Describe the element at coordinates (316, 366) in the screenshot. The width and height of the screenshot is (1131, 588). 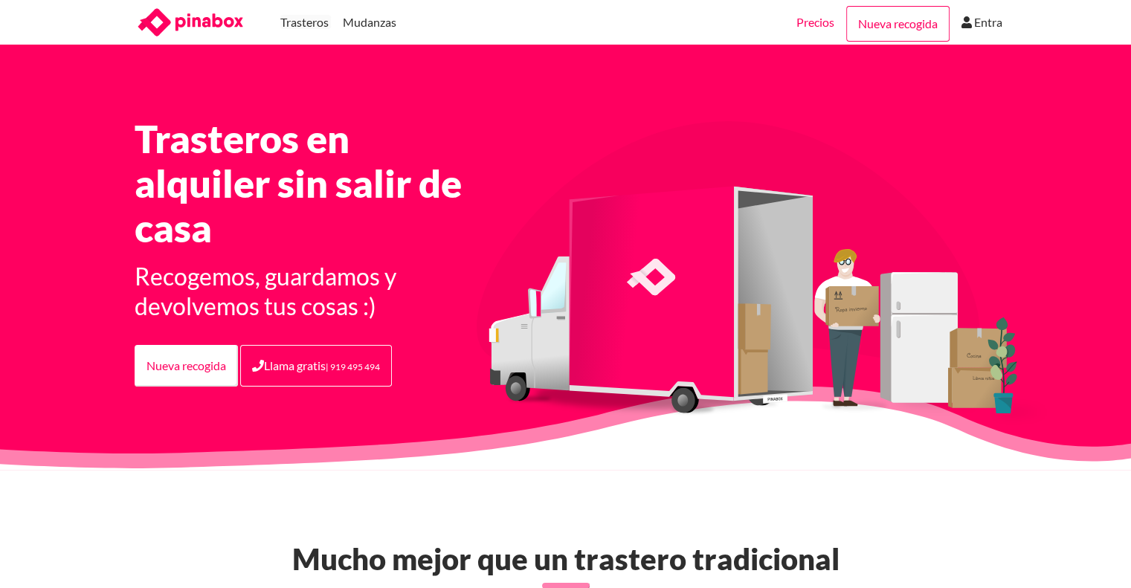
I see `a: Llama gratis| 919 495 494` at that location.